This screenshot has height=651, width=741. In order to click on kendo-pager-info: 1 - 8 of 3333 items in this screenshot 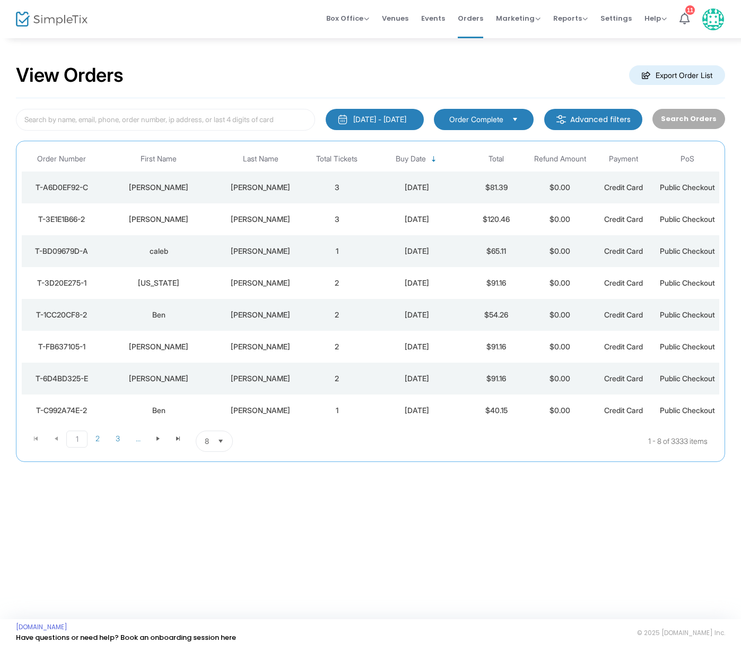, I will do `click(523, 441)`.